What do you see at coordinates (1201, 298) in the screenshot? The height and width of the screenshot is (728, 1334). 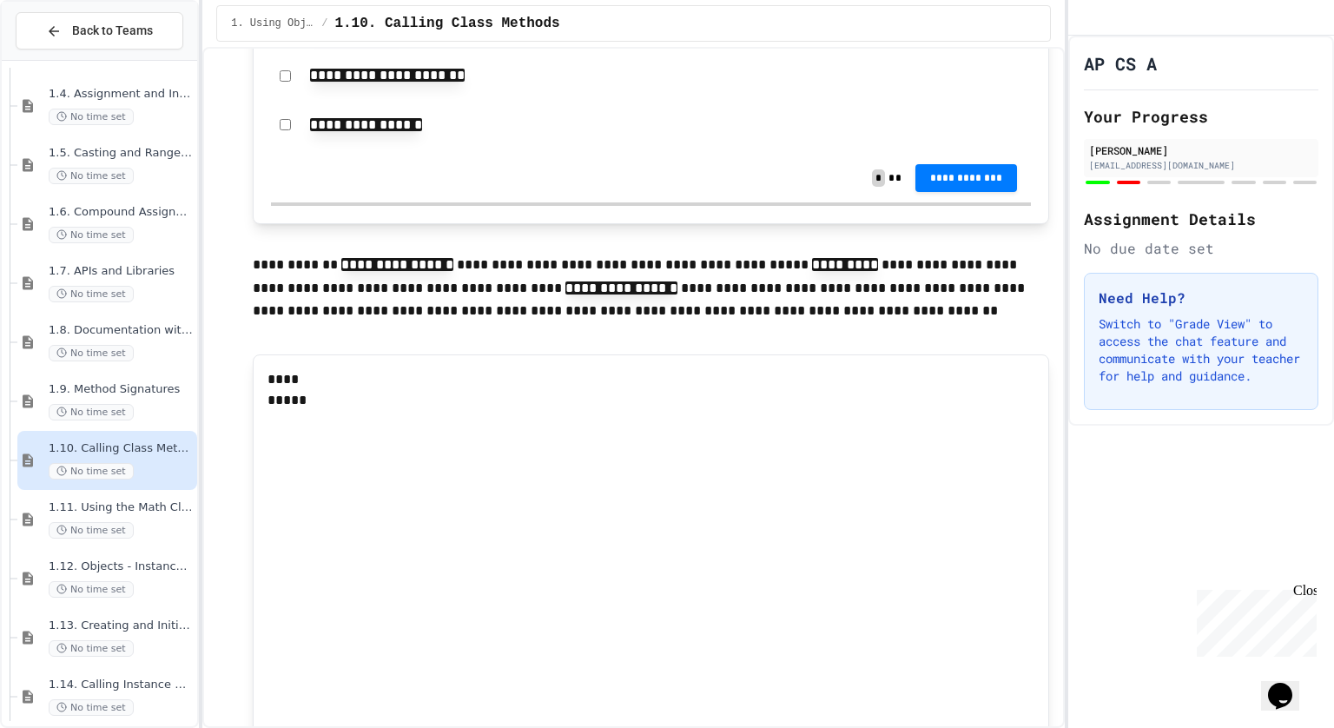 I see `h3: Need Help?` at bounding box center [1201, 298].